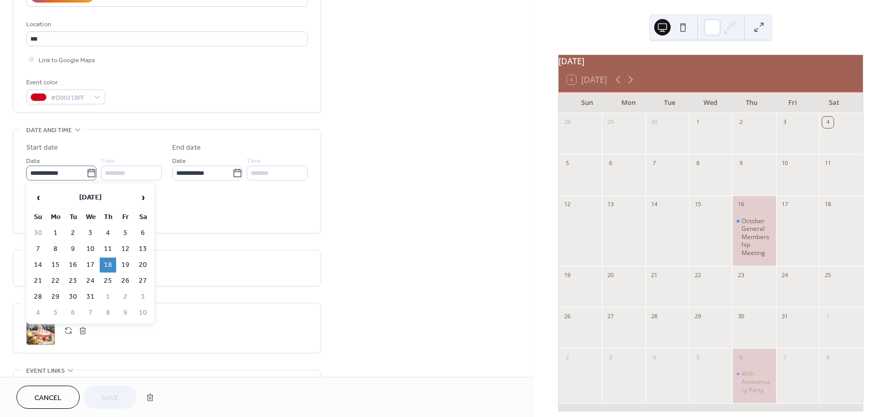 This screenshot has height=417, width=888. I want to click on td: 27, so click(143, 281).